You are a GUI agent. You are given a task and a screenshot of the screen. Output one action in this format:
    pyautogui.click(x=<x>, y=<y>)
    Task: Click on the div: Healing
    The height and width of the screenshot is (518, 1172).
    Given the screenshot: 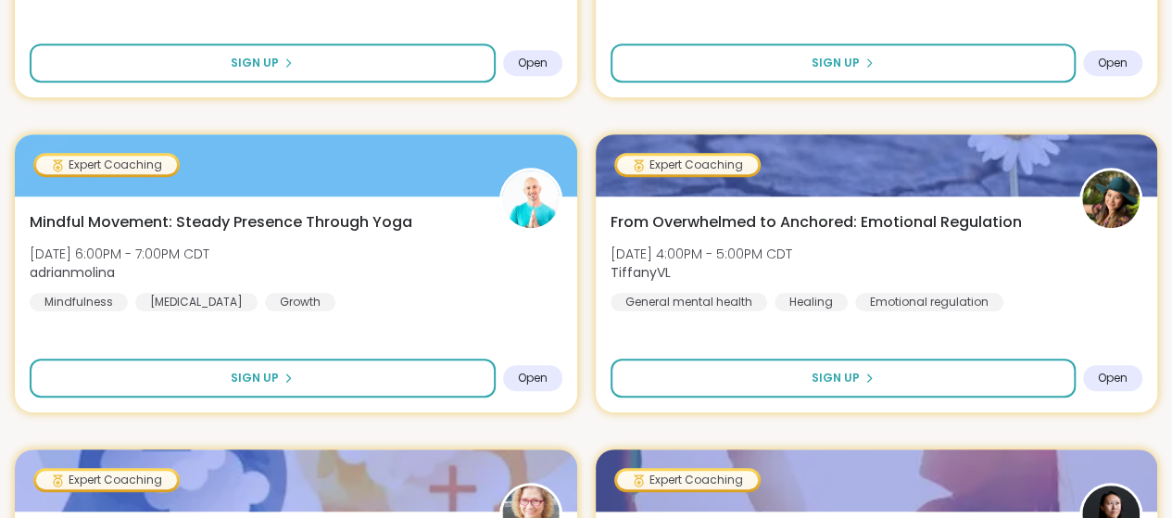 What is the action you would take?
    pyautogui.click(x=810, y=302)
    